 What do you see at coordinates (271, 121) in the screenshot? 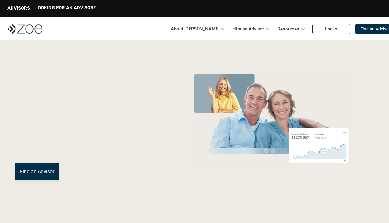
I see `img: Zoe Financial Hero Image` at bounding box center [271, 121].